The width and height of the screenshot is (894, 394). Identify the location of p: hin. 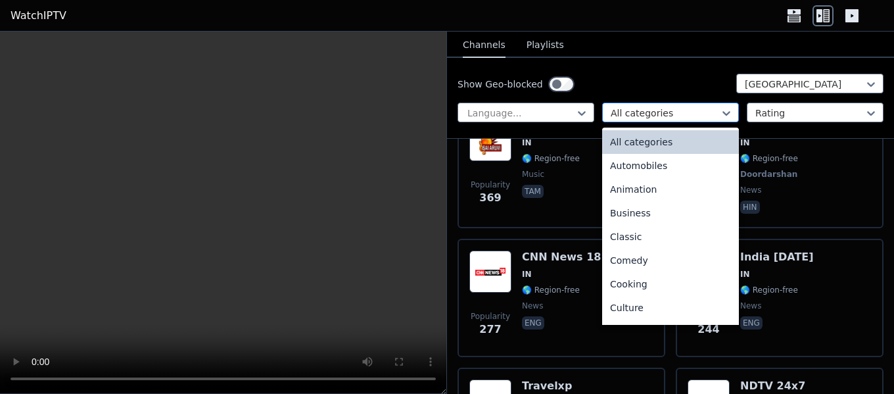
(750, 207).